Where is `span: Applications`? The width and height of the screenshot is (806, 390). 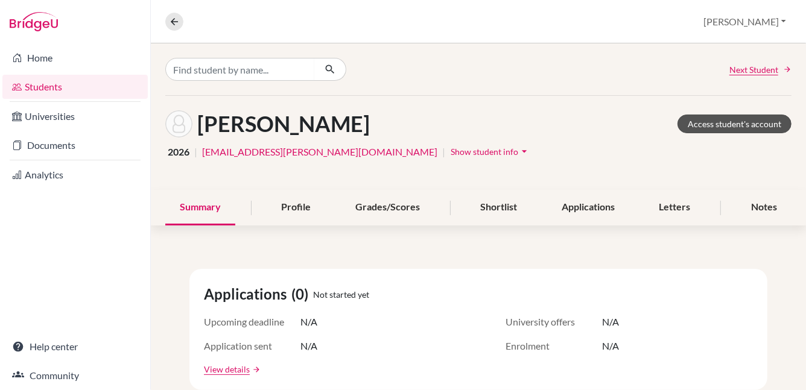 span: Applications is located at coordinates (247, 294).